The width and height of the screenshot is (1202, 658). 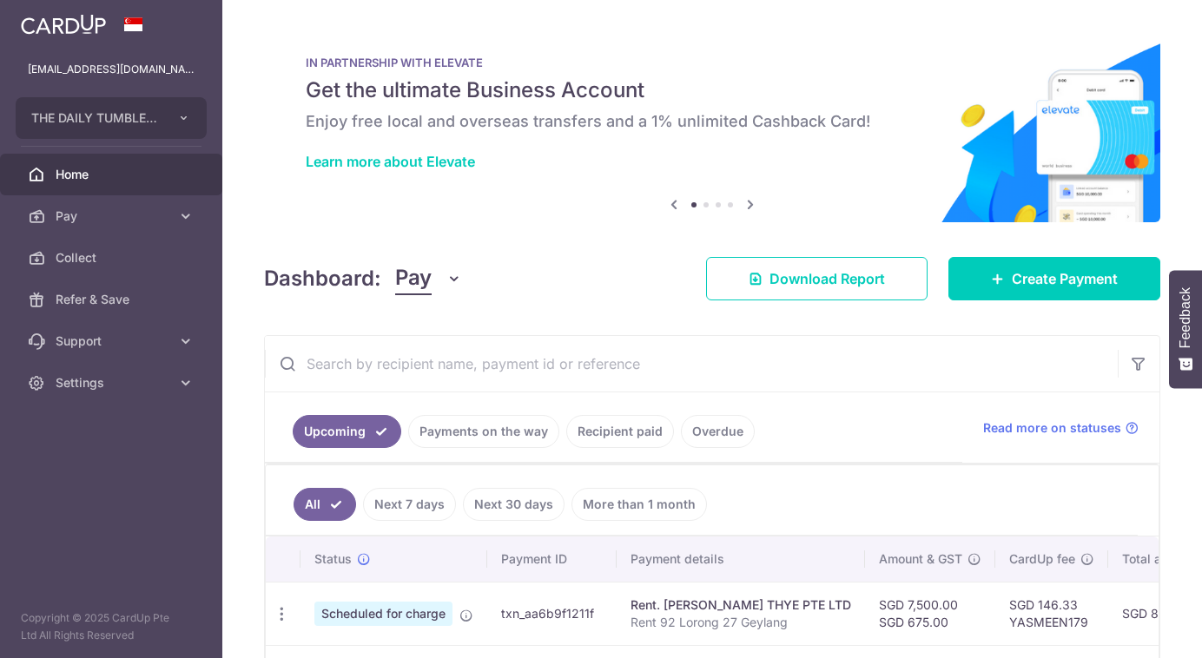 What do you see at coordinates (390, 162) in the screenshot?
I see `a: Learn more about Elevate` at bounding box center [390, 162].